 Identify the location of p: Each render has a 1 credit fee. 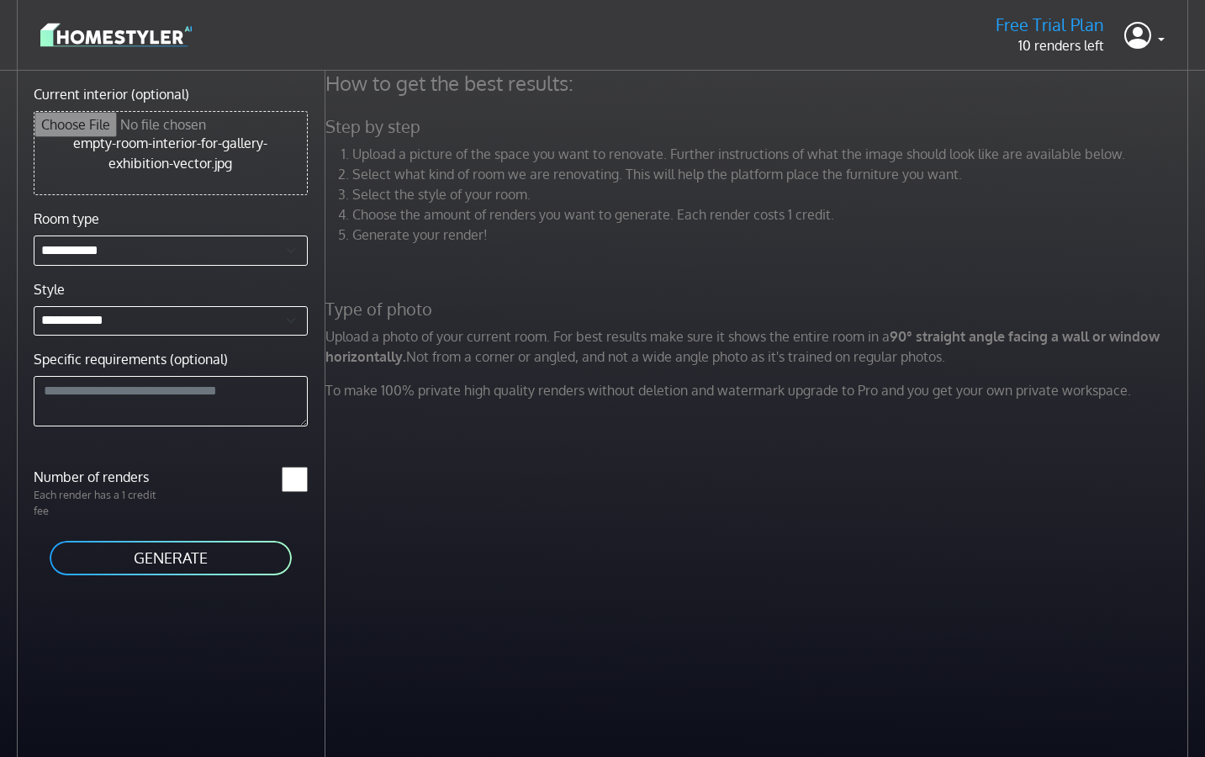
(97, 503).